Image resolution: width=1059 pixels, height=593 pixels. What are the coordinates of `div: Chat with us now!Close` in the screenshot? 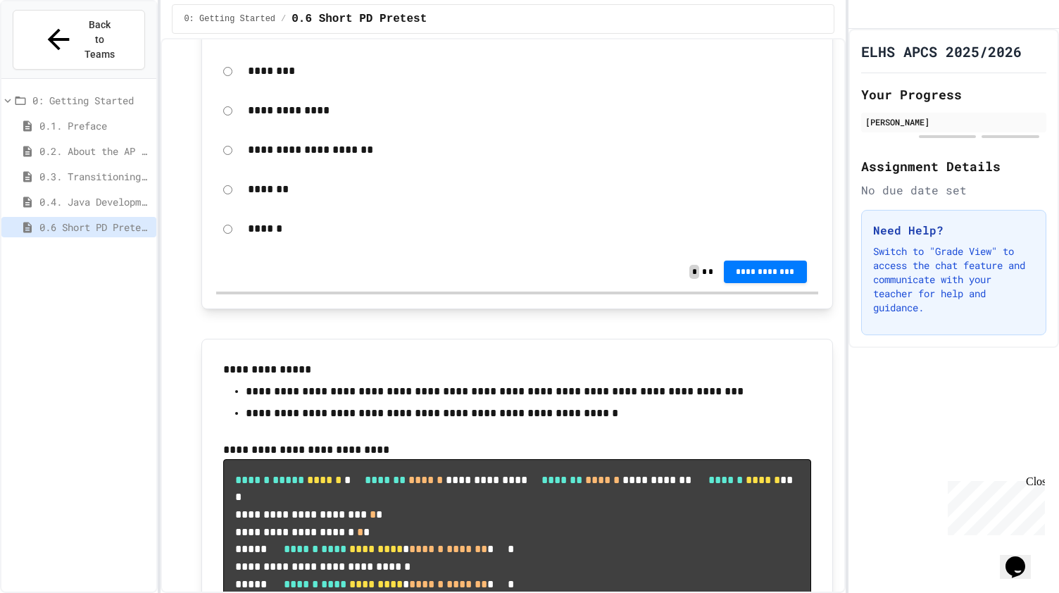 It's located at (51, 47).